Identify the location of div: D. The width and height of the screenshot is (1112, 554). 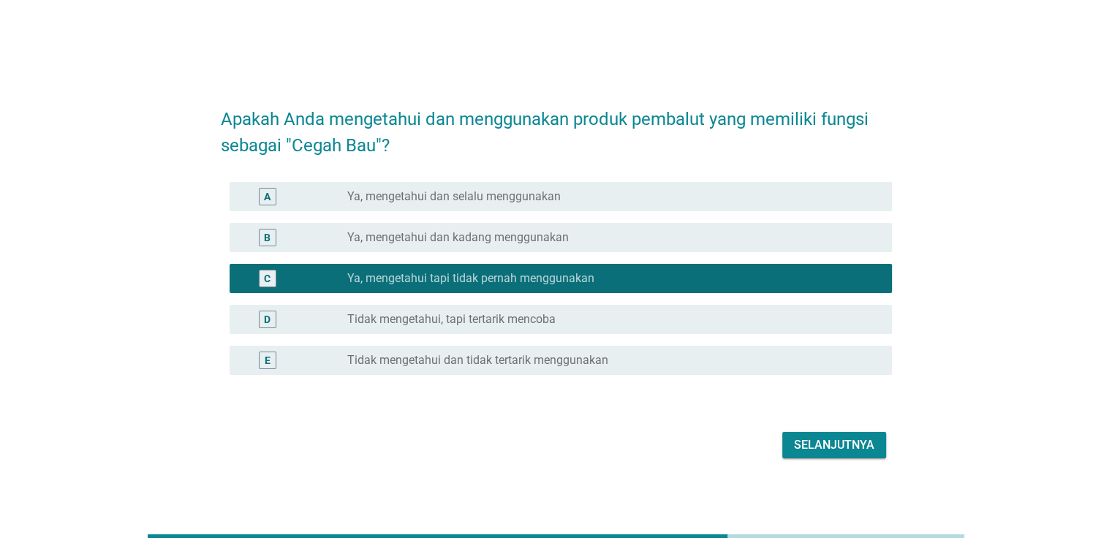
(267, 319).